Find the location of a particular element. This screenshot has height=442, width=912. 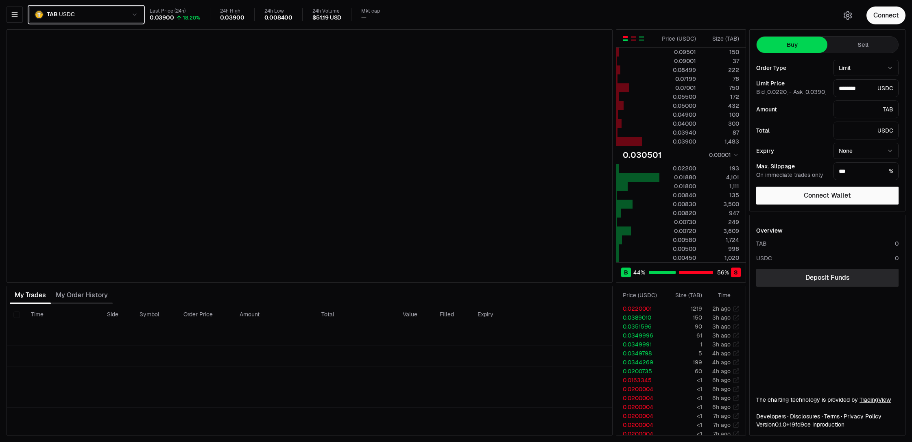

th: Expiry is located at coordinates (508, 315).